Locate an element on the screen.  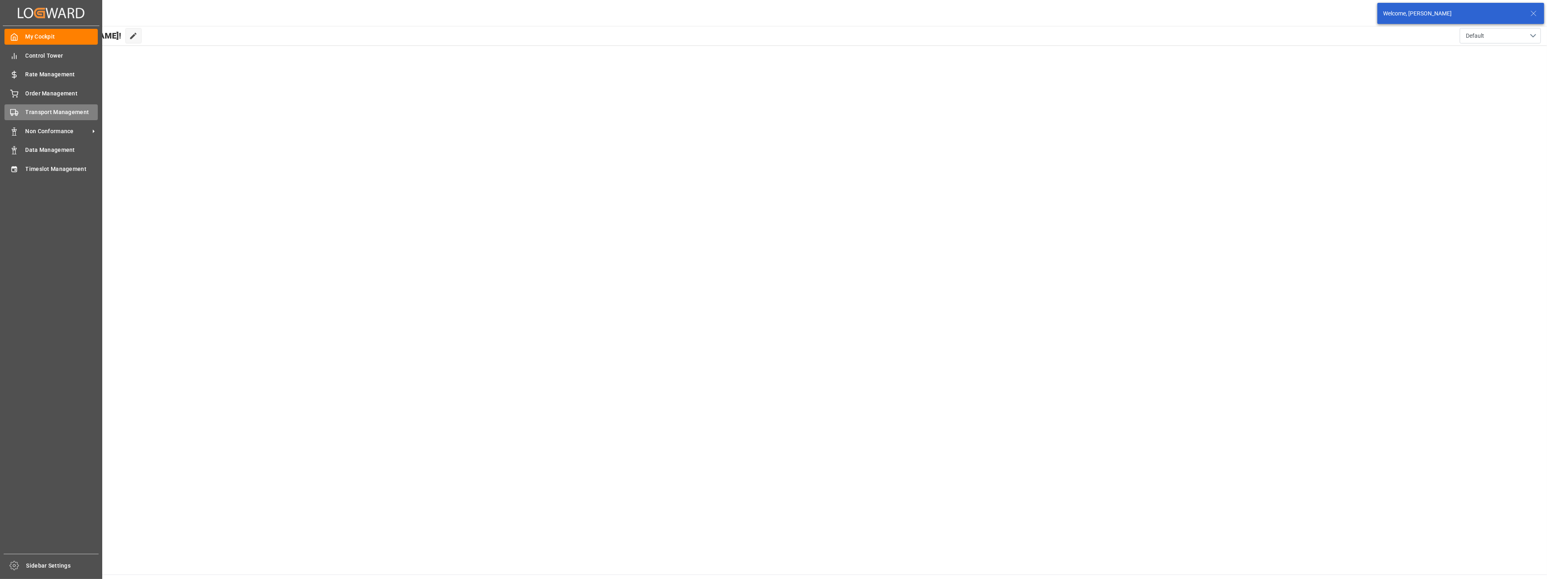
span: My Cockpit is located at coordinates (62, 37).